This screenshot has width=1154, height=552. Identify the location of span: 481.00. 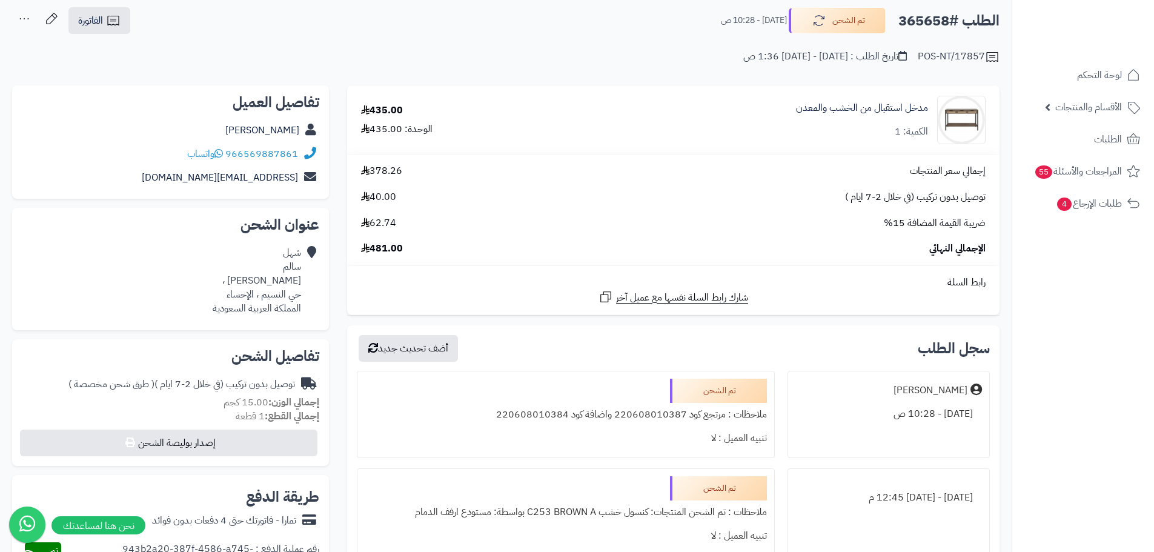
(382, 248).